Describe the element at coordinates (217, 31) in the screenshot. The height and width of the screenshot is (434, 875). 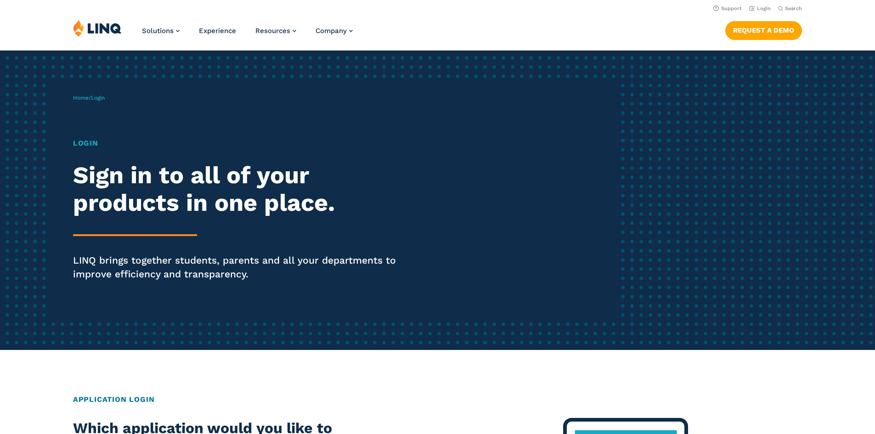
I see `a: Experience` at that location.